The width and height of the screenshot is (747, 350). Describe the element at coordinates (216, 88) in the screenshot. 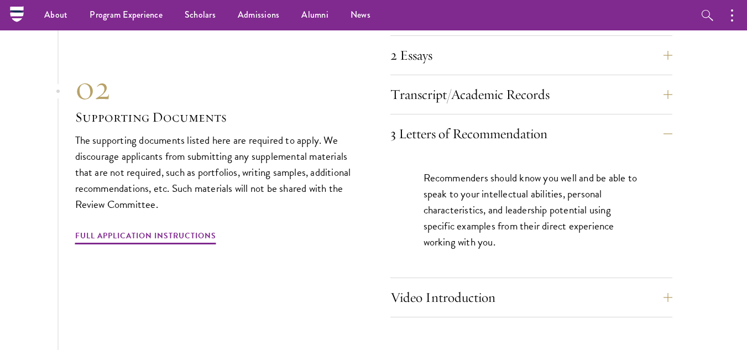

I see `div: 02` at that location.